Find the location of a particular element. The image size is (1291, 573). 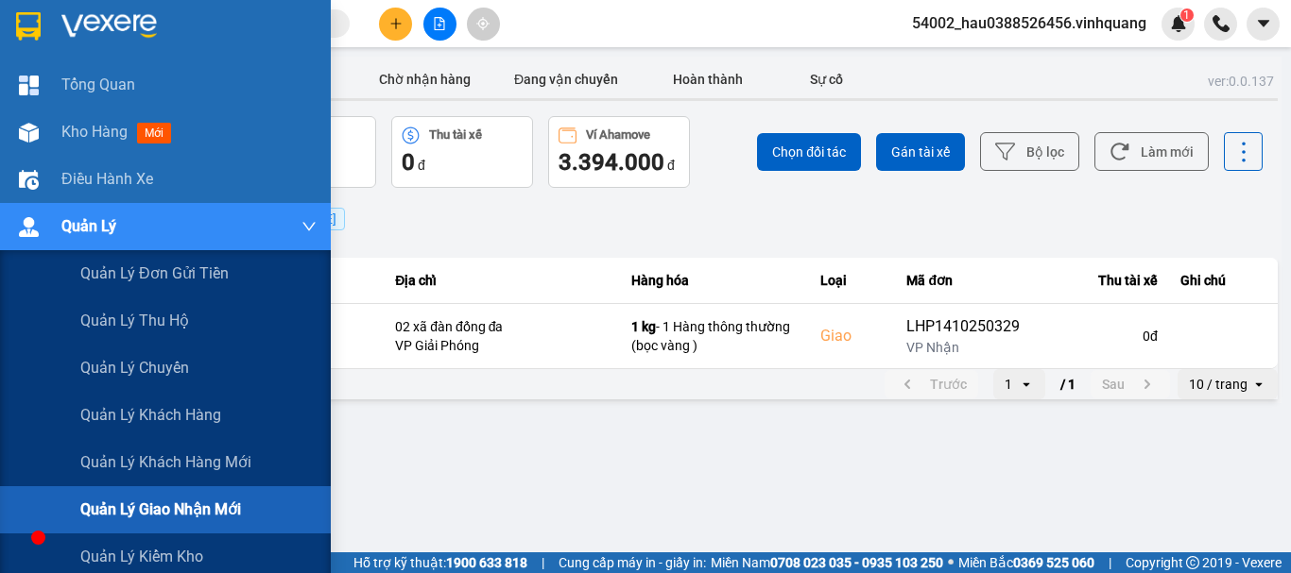

span: Quản lý thu hộ is located at coordinates (134, 320).